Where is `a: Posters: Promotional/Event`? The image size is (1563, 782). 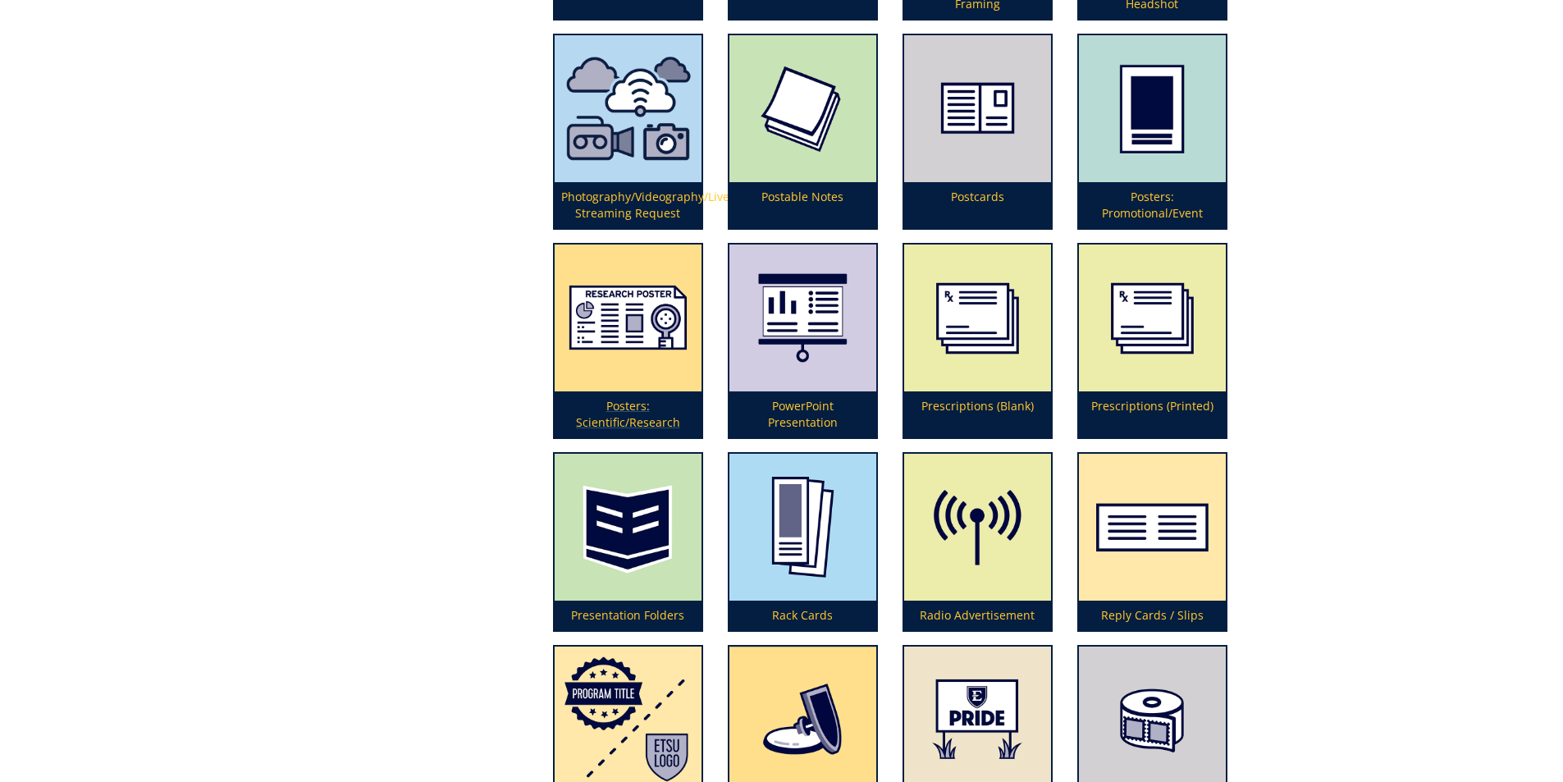
a: Posters: Promotional/Event is located at coordinates (1152, 131).